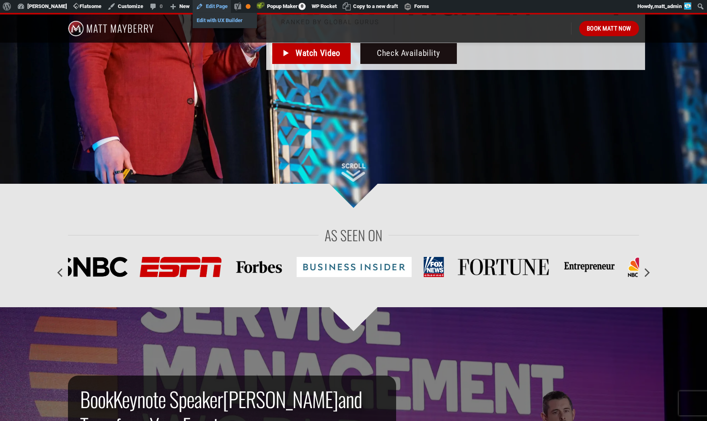  I want to click on span: Book Matt Now, so click(609, 29).